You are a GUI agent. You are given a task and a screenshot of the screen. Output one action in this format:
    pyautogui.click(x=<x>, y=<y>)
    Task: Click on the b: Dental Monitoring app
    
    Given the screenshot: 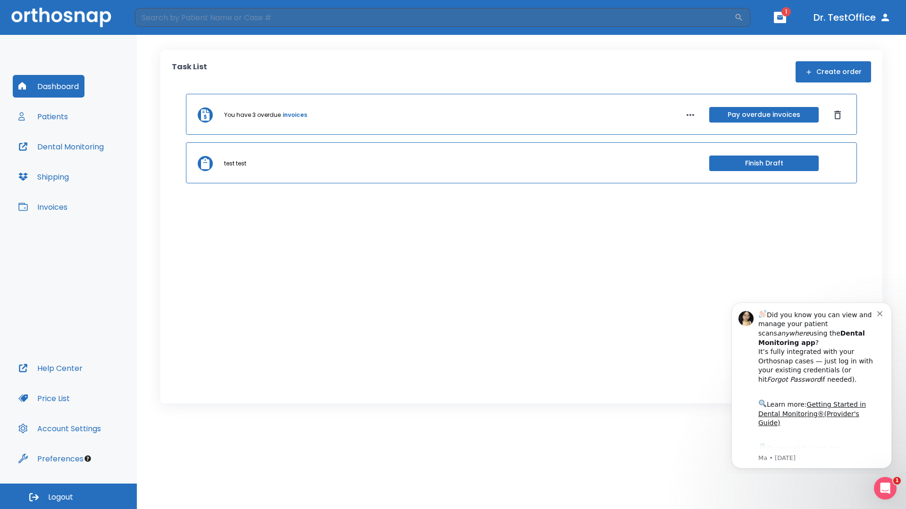 What is the action you would take?
    pyautogui.click(x=94, y=44)
    